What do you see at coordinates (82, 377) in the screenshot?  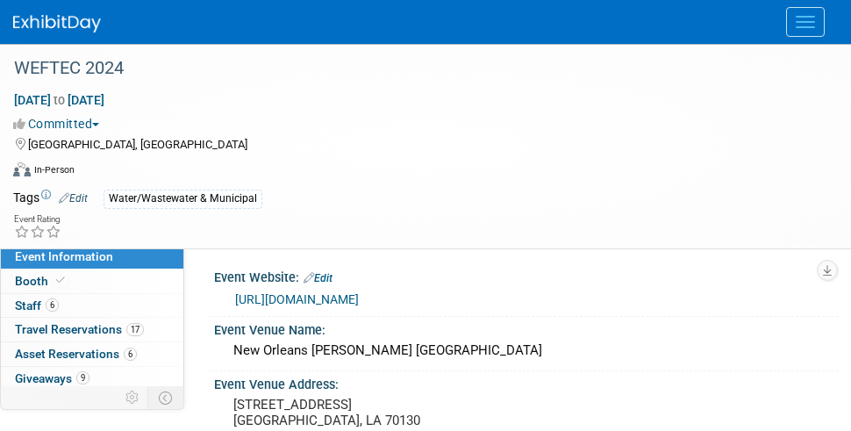 I see `span: 9` at bounding box center [82, 377].